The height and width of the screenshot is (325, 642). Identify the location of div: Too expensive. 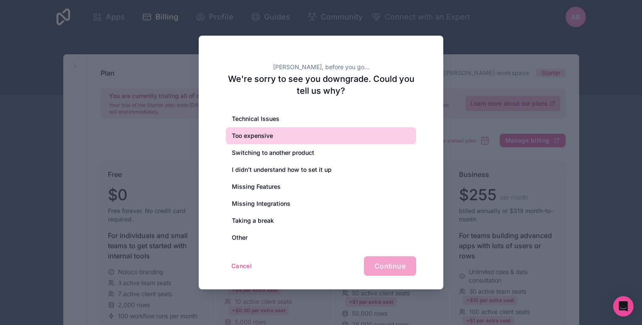
(321, 136).